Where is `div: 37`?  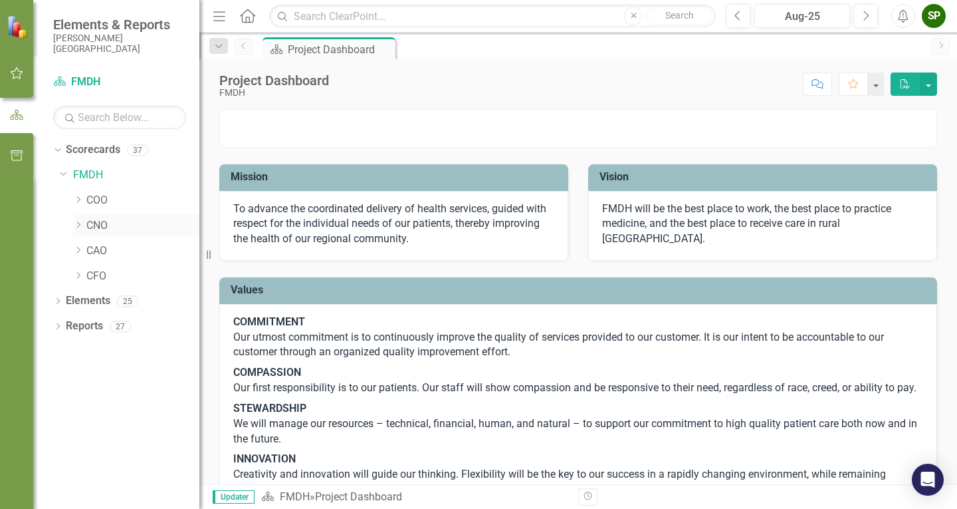 div: 37 is located at coordinates (138, 150).